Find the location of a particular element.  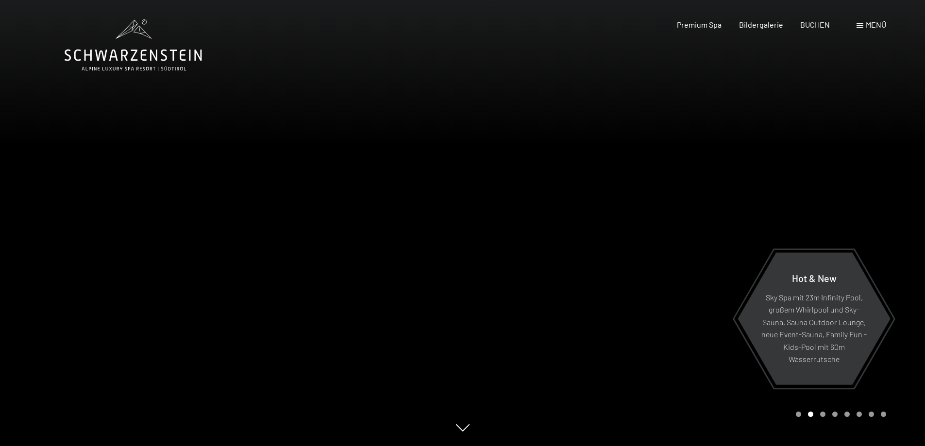

span: Bildergalerie is located at coordinates (761, 24).